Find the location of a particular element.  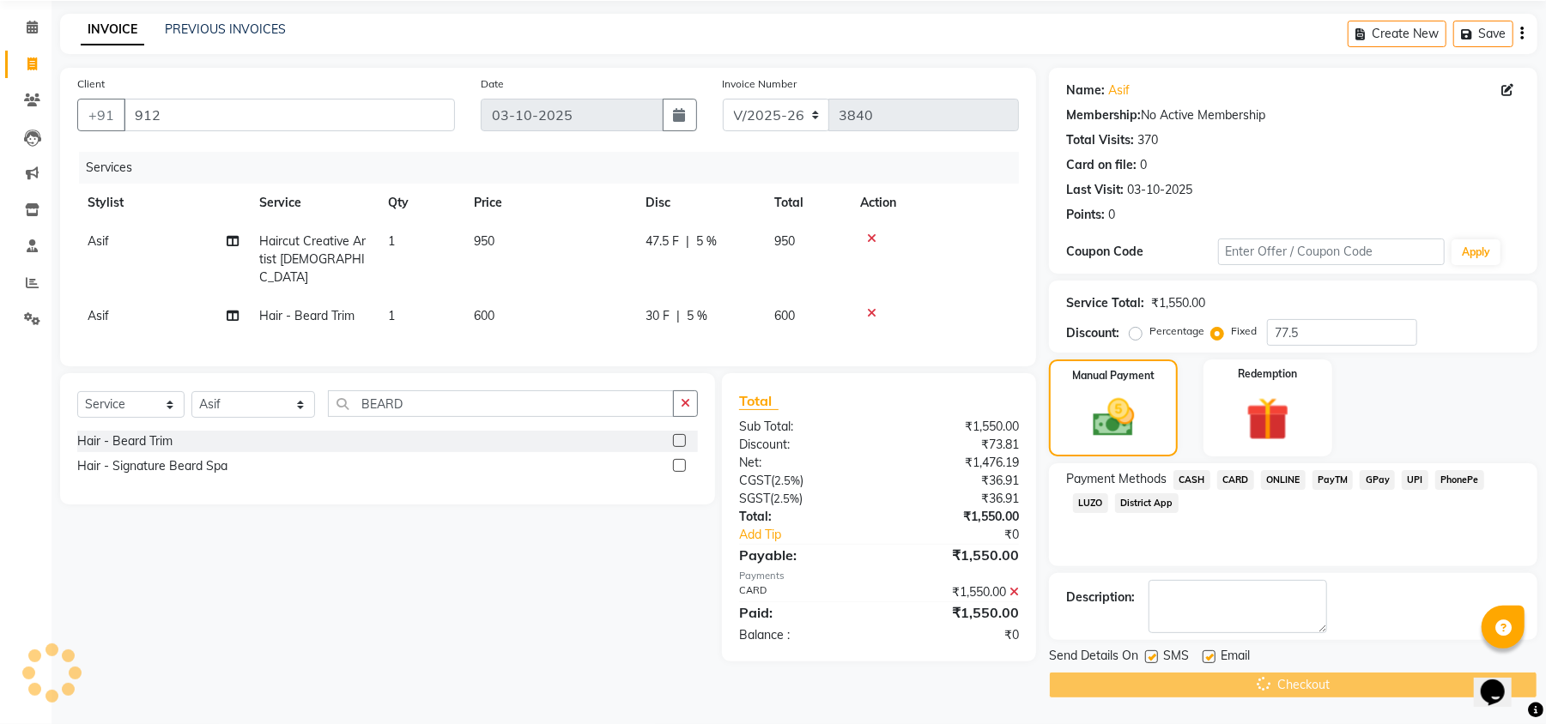

span: Payment Methods is located at coordinates (1116, 479).